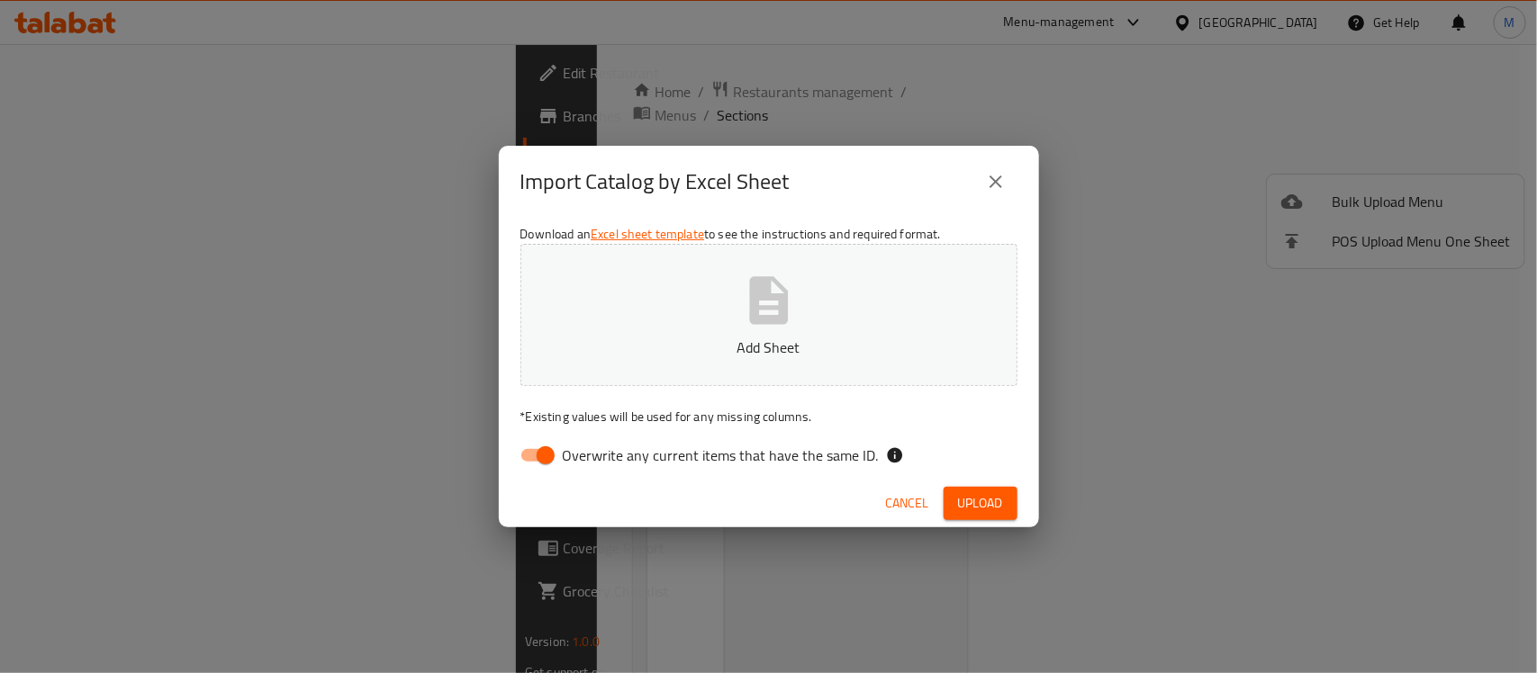 This screenshot has height=673, width=1537. I want to click on button: Cancel, so click(907, 503).